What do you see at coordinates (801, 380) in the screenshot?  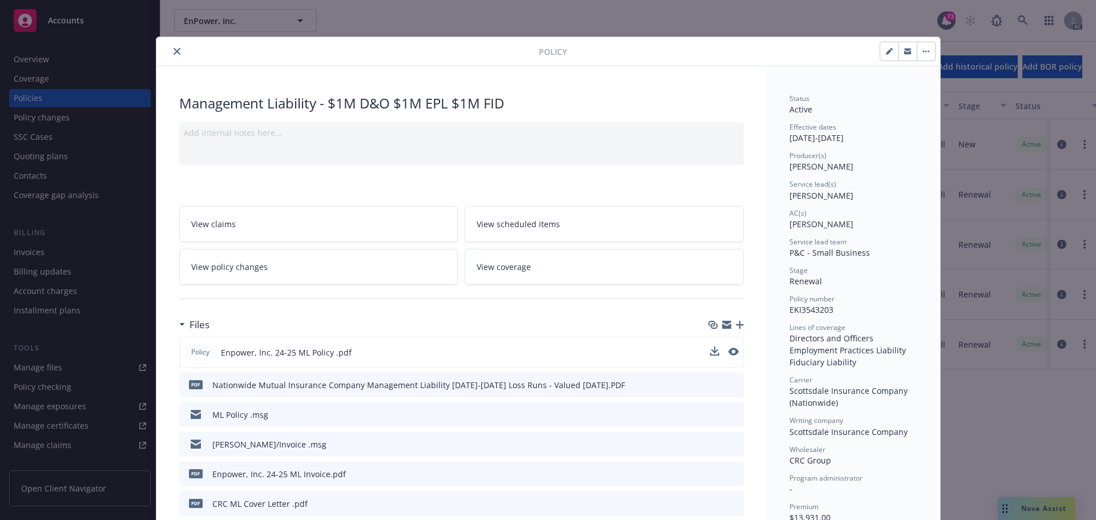 I see `span: Carrier` at bounding box center [801, 380].